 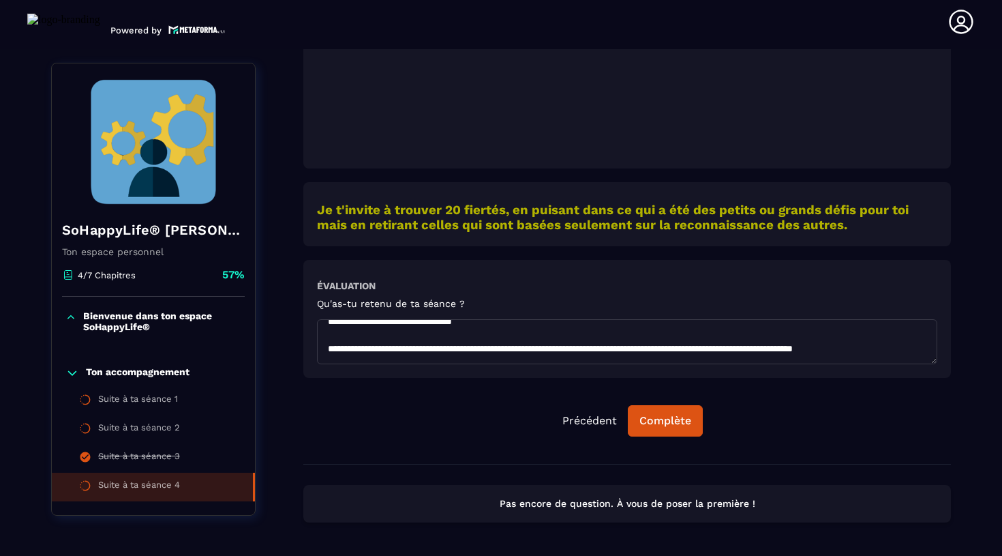 What do you see at coordinates (139, 487) in the screenshot?
I see `div: Suite à ta séance 4` at bounding box center [139, 487].